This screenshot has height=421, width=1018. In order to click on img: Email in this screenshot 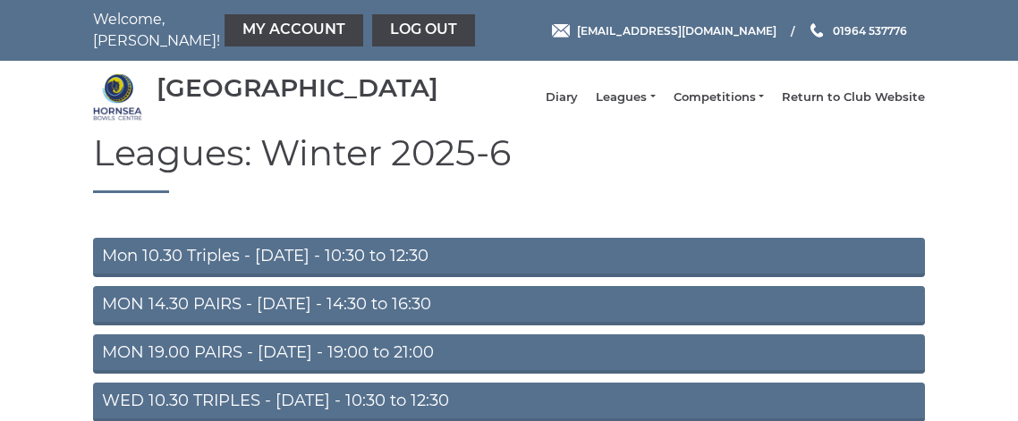, I will do `click(561, 30)`.